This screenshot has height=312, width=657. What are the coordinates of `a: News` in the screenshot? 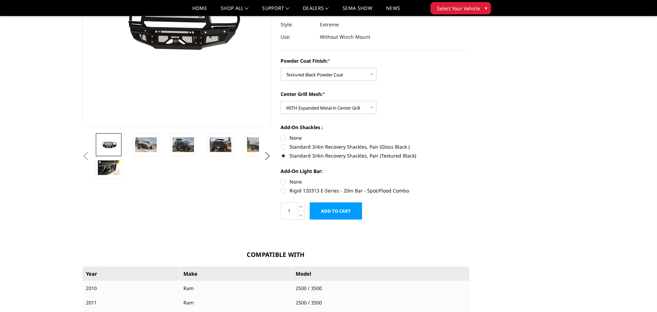 It's located at (393, 11).